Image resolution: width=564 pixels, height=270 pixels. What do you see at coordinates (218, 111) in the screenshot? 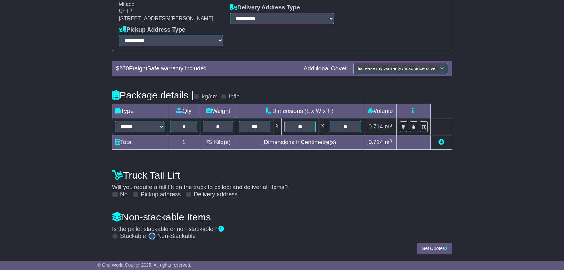
I see `td: Weight` at bounding box center [218, 111].